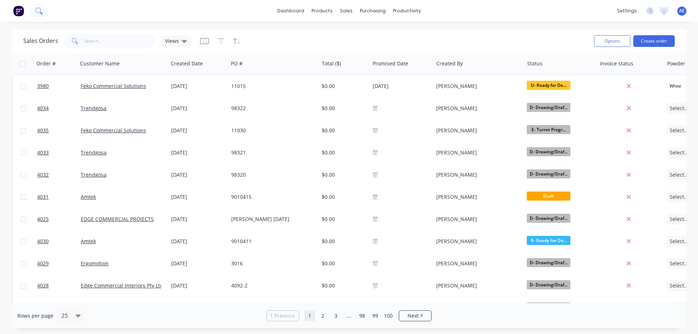 Image resolution: width=698 pixels, height=334 pixels. I want to click on div: 98320, so click(271, 175).